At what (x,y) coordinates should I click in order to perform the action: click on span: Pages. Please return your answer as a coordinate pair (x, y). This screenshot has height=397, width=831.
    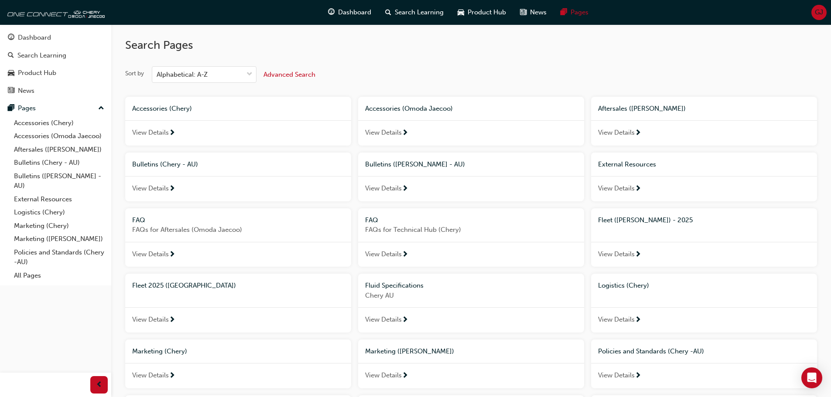
    Looking at the image, I should click on (579, 12).